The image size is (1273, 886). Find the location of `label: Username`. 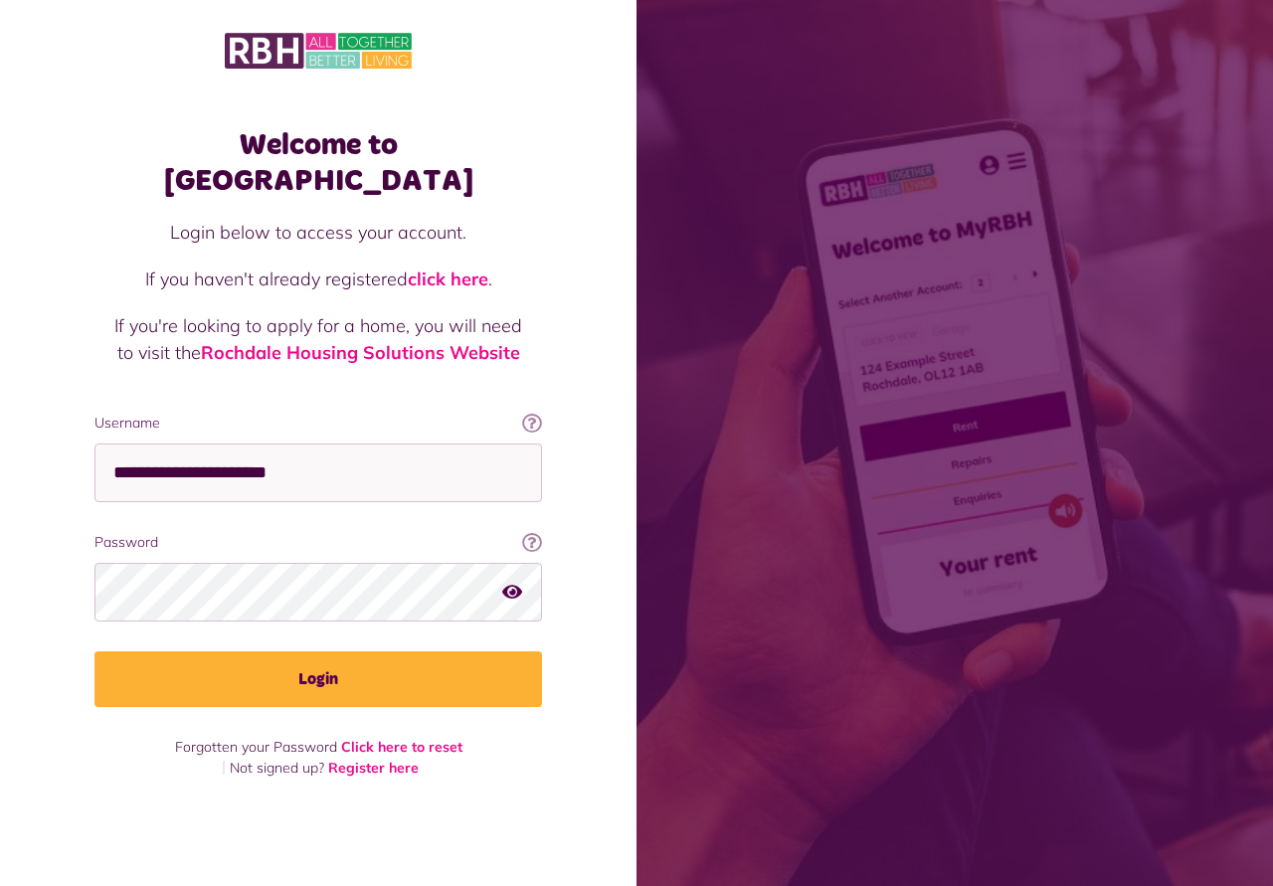

label: Username is located at coordinates (318, 423).